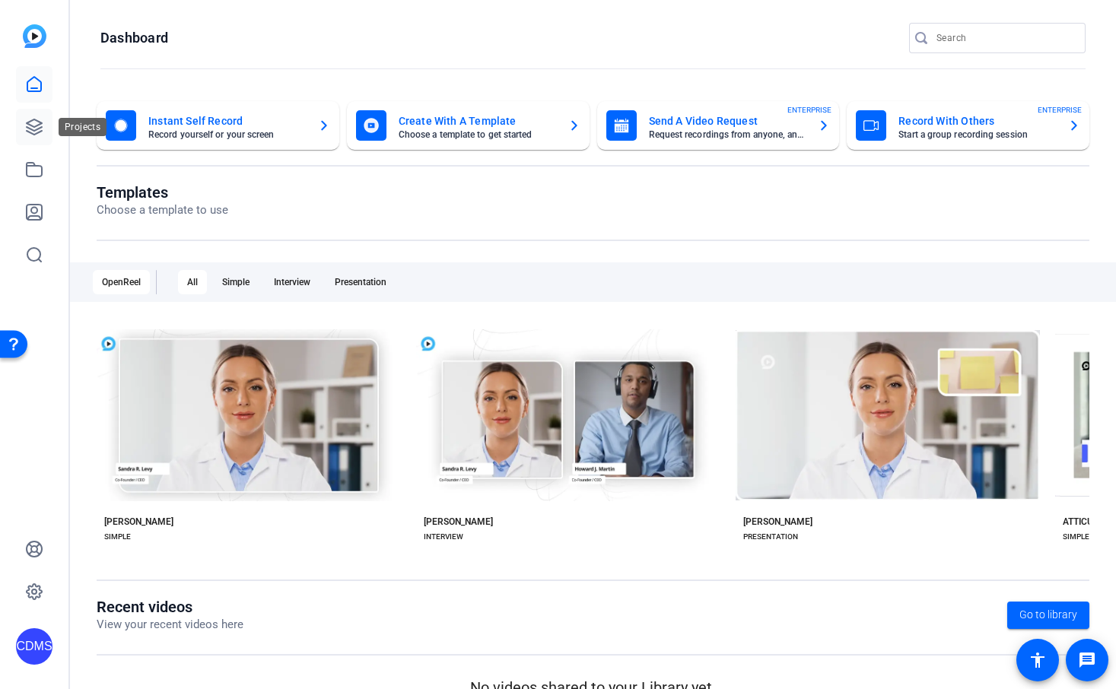  What do you see at coordinates (727, 121) in the screenshot?
I see `mat-card-title: Send A Video Request` at bounding box center [727, 121].